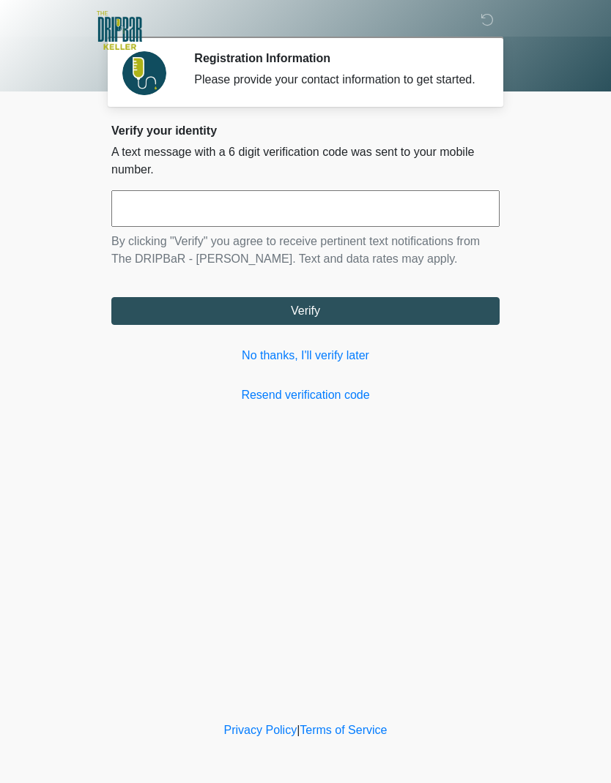 Image resolution: width=611 pixels, height=783 pixels. What do you see at coordinates (305, 356) in the screenshot?
I see `a: No thanks, I'll verify later` at bounding box center [305, 356].